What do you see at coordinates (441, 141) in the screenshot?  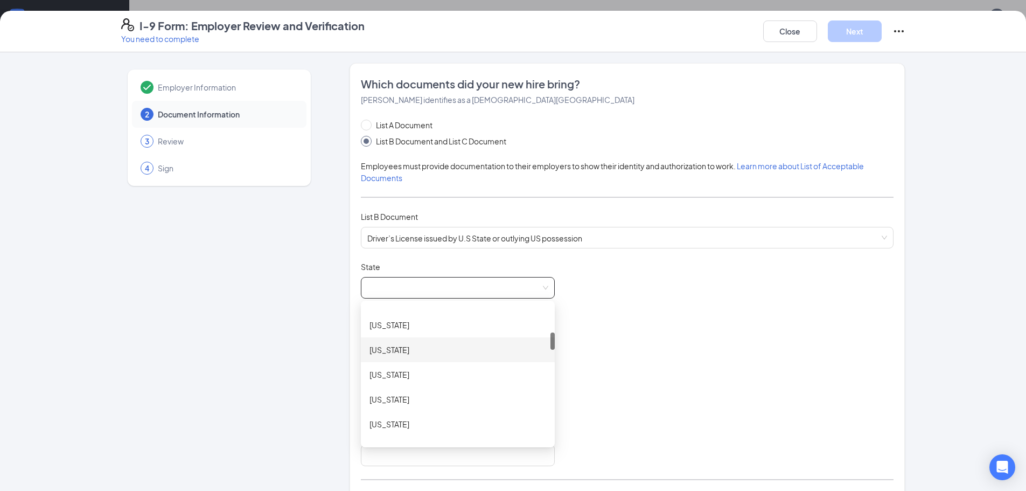 I see `span: List B Document and List C Document` at bounding box center [441, 141].